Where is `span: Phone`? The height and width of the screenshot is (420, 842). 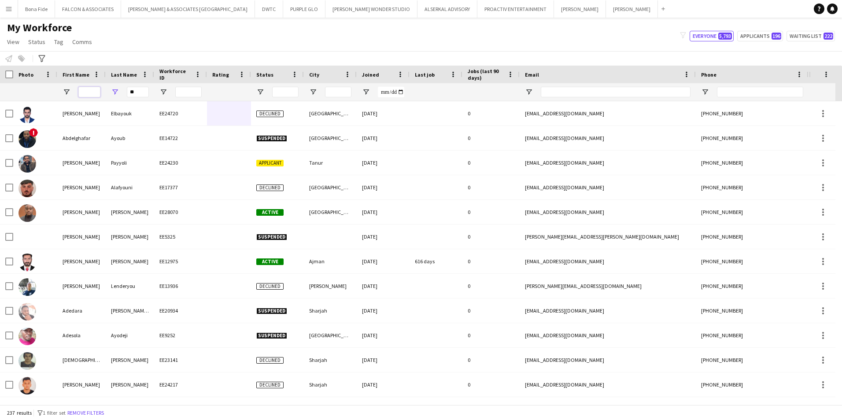 span: Phone is located at coordinates (708, 74).